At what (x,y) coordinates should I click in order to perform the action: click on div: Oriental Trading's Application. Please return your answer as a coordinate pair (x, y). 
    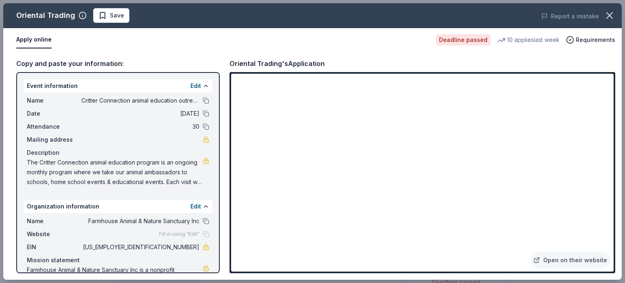
    Looking at the image, I should click on (277, 63).